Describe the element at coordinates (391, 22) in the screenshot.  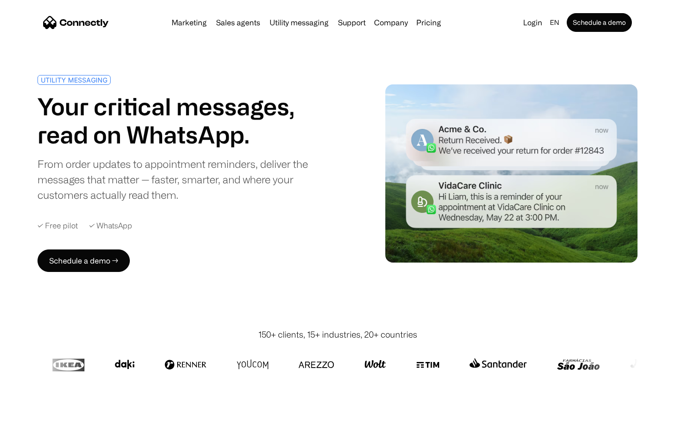
I see `div: Company` at that location.